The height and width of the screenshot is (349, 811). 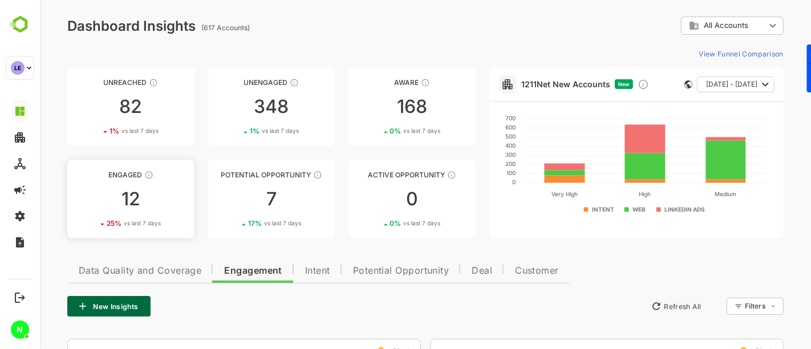 I want to click on text: Medium, so click(x=686, y=194).